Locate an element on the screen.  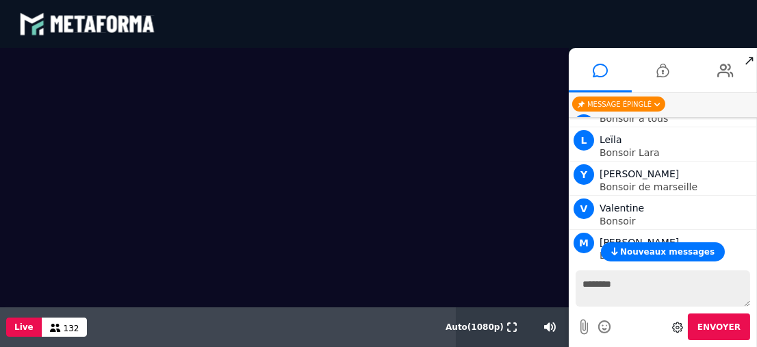
span: Nouveaux messages is located at coordinates (667, 252).